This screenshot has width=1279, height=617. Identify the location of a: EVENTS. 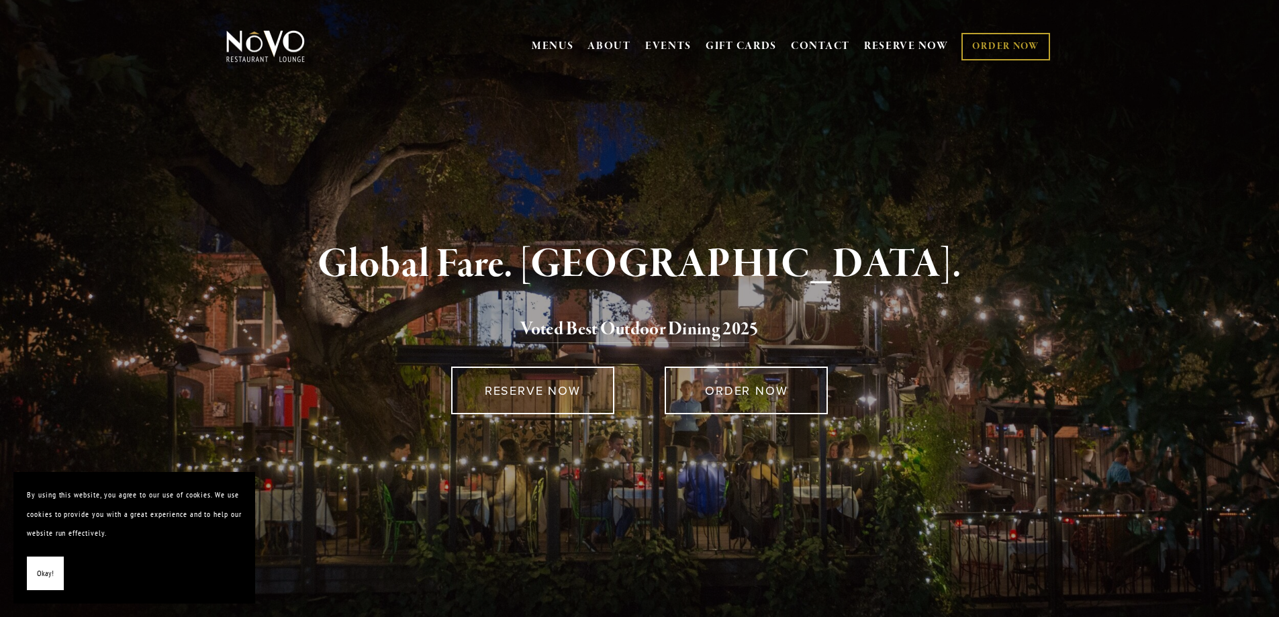
(668, 46).